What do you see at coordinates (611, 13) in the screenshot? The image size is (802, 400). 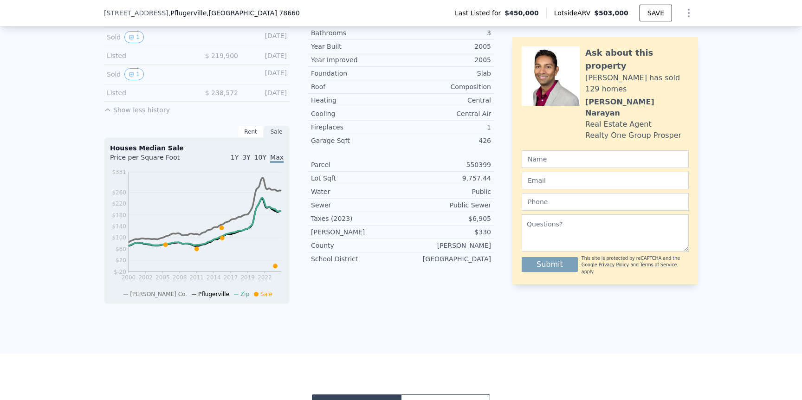 I see `span: $503,000` at bounding box center [611, 13].